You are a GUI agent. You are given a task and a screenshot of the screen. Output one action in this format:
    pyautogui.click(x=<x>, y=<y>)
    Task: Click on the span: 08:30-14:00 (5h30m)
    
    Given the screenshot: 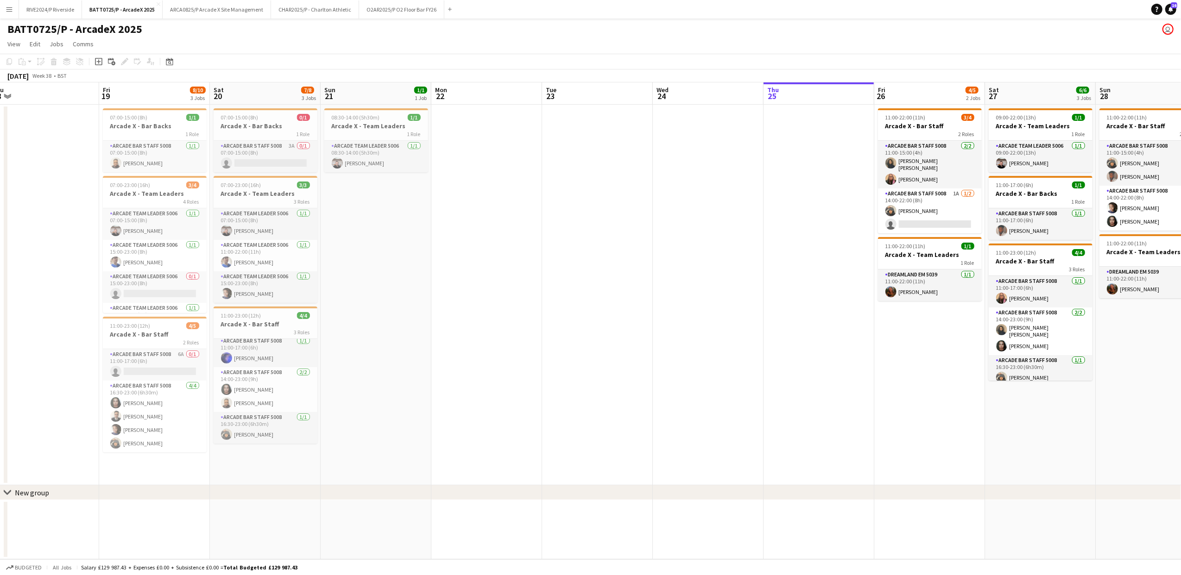 What is the action you would take?
    pyautogui.click(x=356, y=117)
    